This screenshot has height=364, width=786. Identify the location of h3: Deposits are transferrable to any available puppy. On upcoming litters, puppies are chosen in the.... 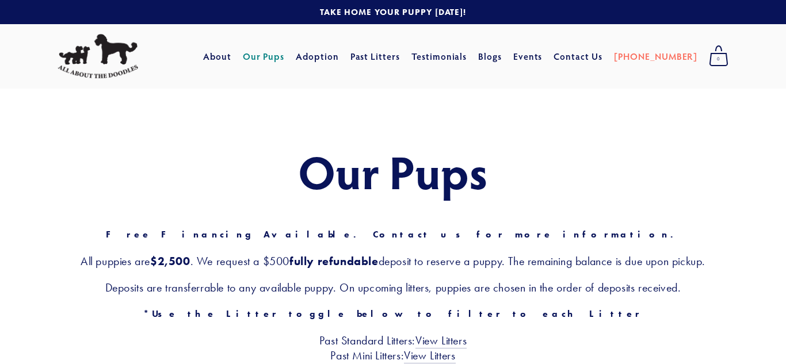
(393, 288).